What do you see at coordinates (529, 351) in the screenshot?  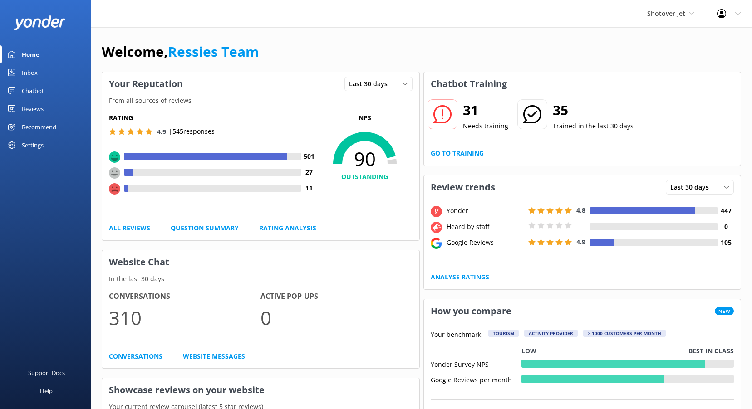 I see `p: Low` at bounding box center [529, 351].